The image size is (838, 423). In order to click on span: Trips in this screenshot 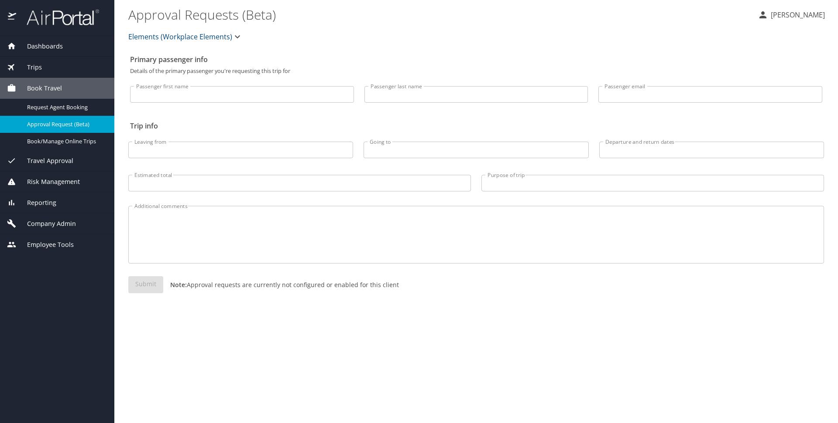, I will do `click(29, 67)`.